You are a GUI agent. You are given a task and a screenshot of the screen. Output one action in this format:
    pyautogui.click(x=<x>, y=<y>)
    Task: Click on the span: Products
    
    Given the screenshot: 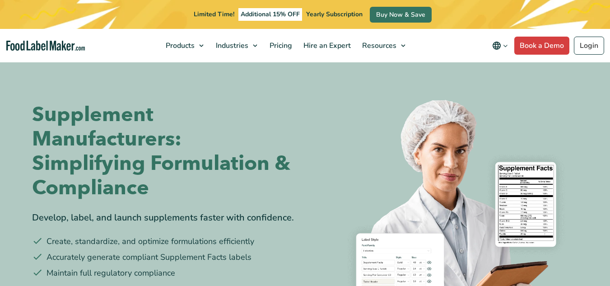 What is the action you would take?
    pyautogui.click(x=179, y=46)
    